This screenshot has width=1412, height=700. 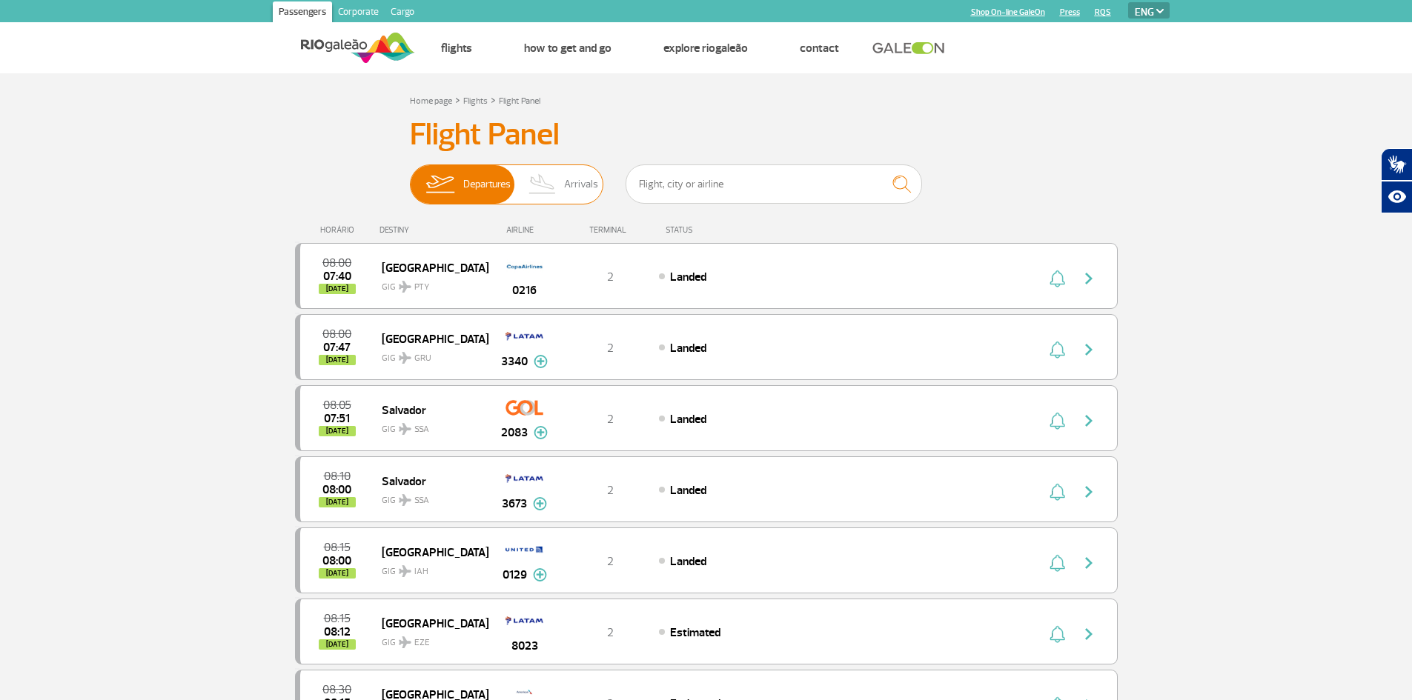 What do you see at coordinates (774, 184) in the screenshot?
I see `input: Flight, city or airline` at bounding box center [774, 184].